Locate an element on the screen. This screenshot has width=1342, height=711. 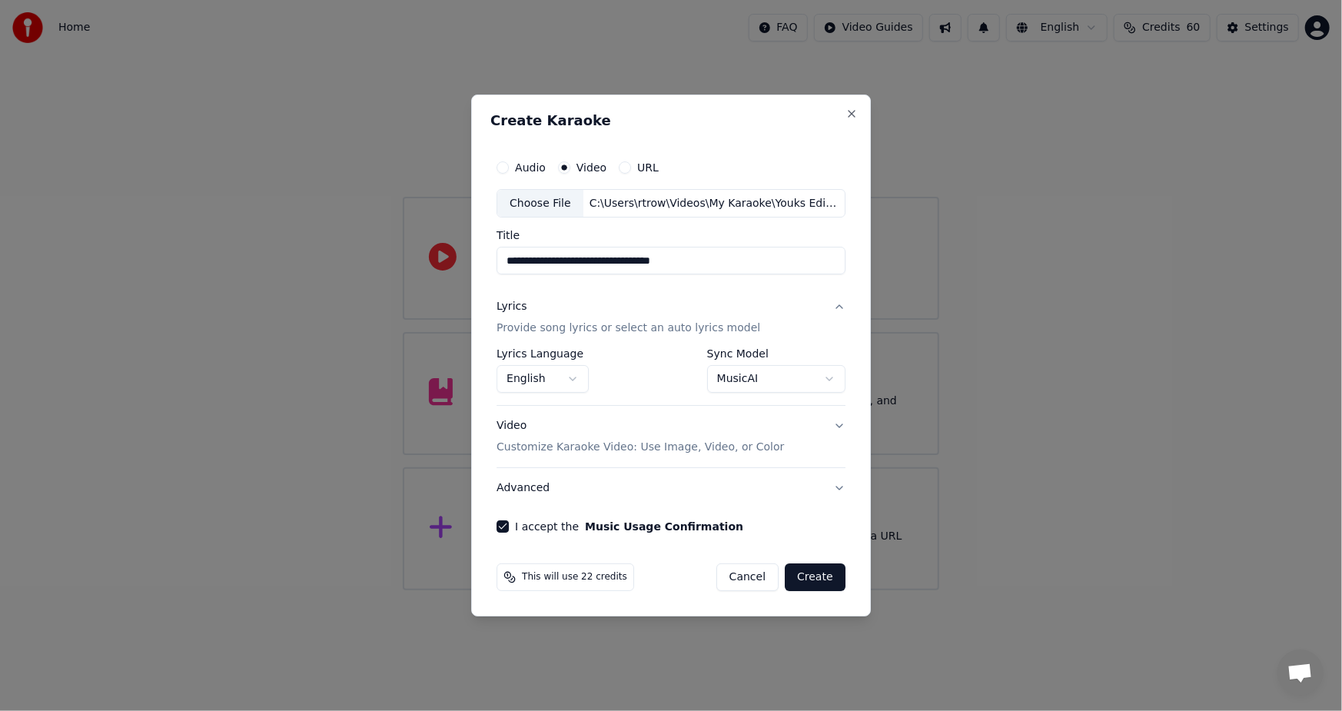
label: Title is located at coordinates (671, 236).